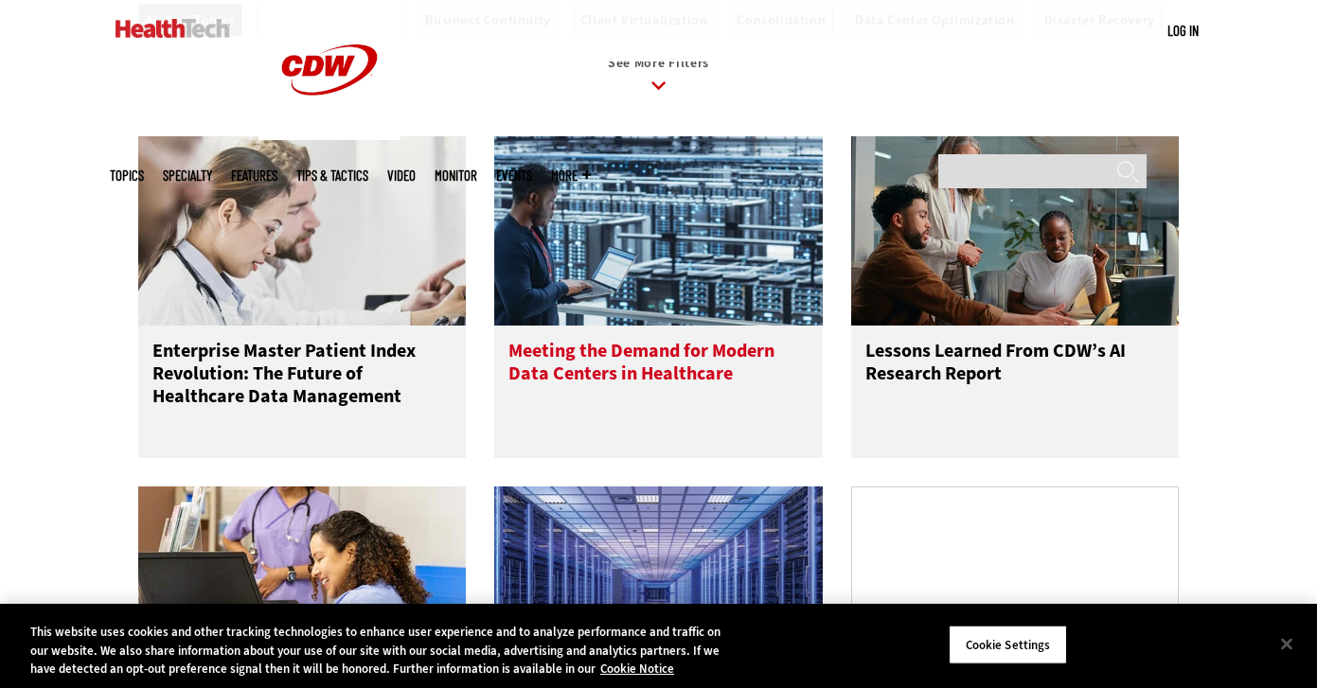 This screenshot has width=1317, height=688. I want to click on img: Home, so click(172, 28).